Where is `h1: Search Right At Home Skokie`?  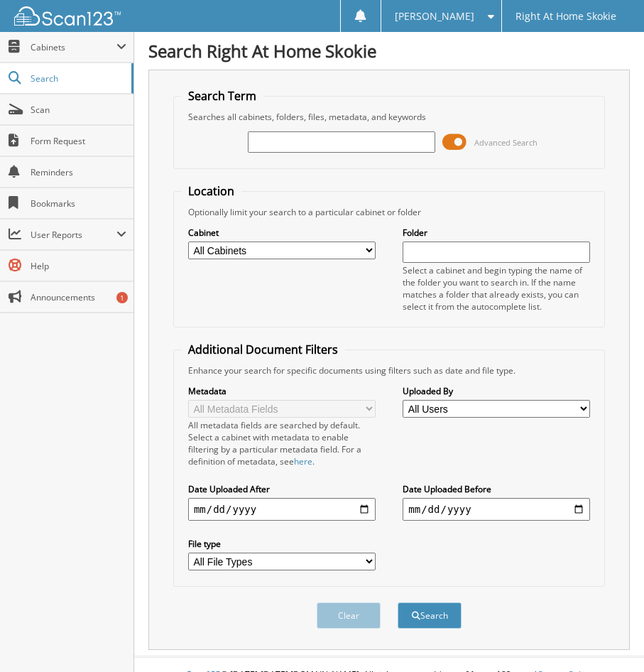 h1: Search Right At Home Skokie is located at coordinates (389, 50).